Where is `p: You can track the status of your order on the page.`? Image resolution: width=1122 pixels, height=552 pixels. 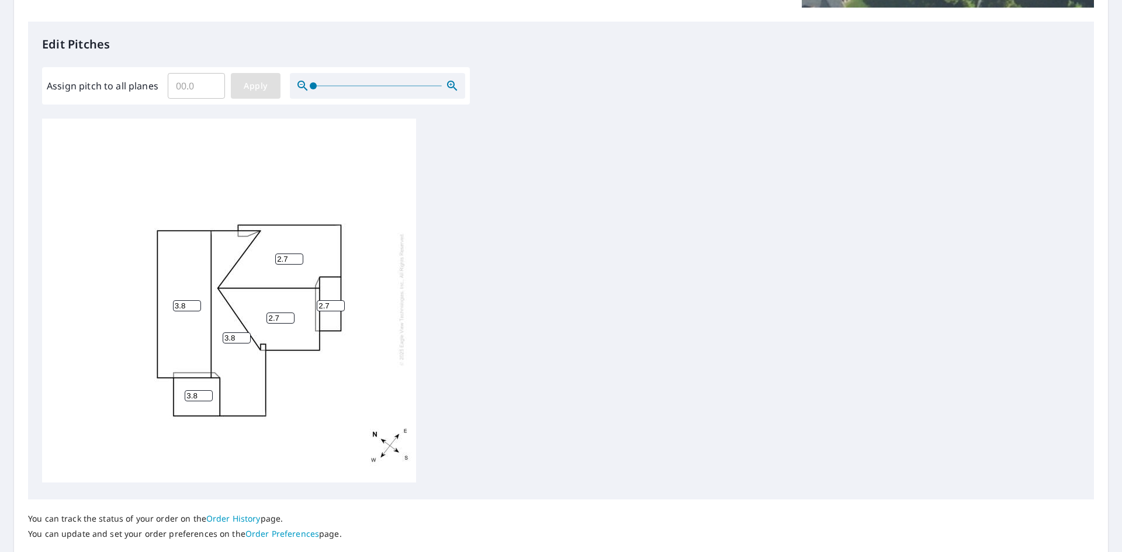 p: You can track the status of your order on the page. is located at coordinates (185, 519).